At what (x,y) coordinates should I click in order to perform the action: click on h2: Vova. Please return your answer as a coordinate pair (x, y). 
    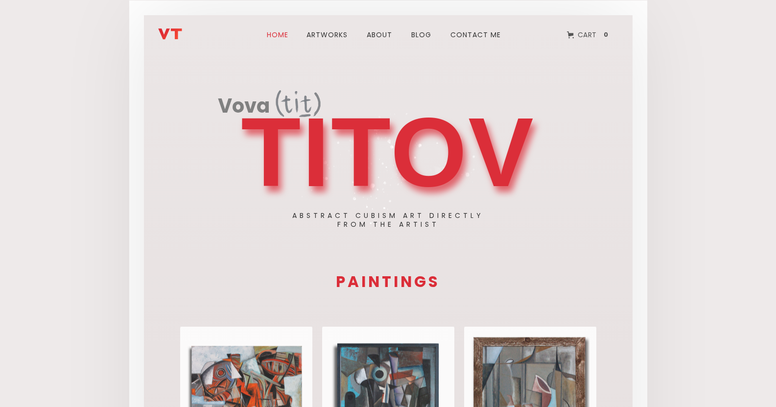
    Looking at the image, I should click on (244, 107).